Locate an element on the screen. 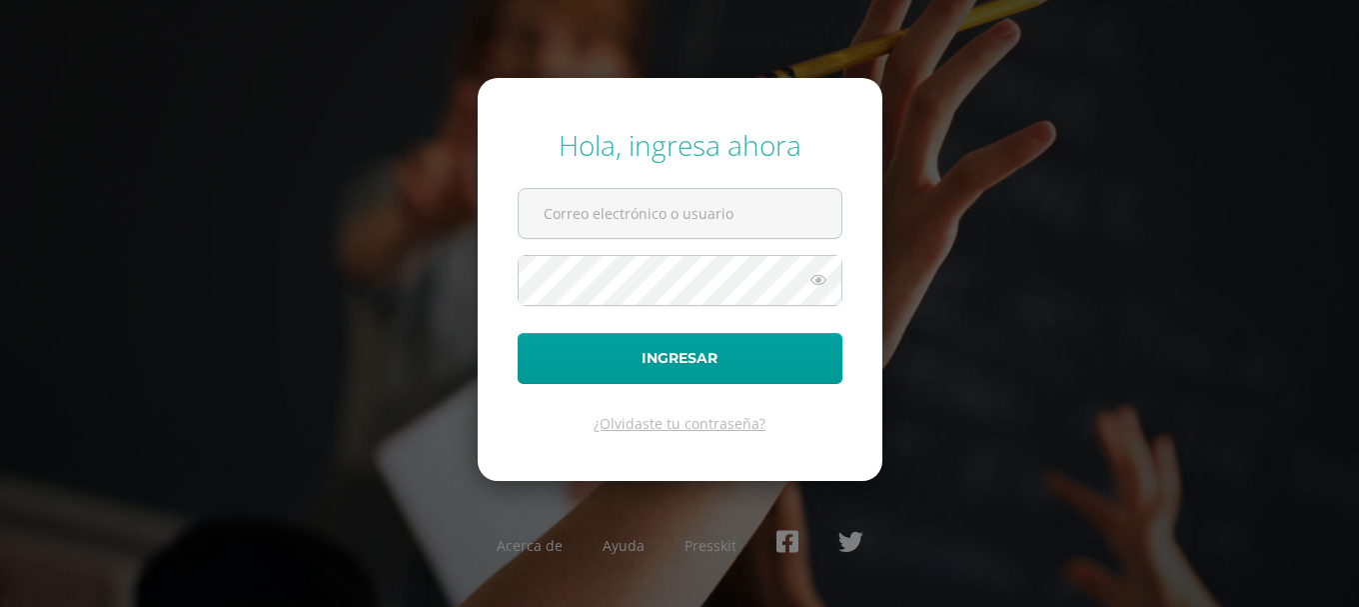 This screenshot has height=607, width=1359. div: Hola, ingresa ahora is located at coordinates (680, 145).